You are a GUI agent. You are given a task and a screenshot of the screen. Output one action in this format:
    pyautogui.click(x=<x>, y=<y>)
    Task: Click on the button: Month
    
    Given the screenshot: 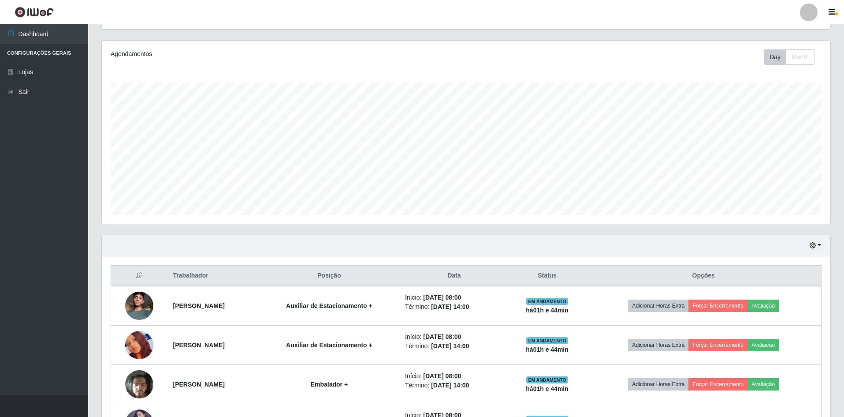 What is the action you would take?
    pyautogui.click(x=800, y=57)
    